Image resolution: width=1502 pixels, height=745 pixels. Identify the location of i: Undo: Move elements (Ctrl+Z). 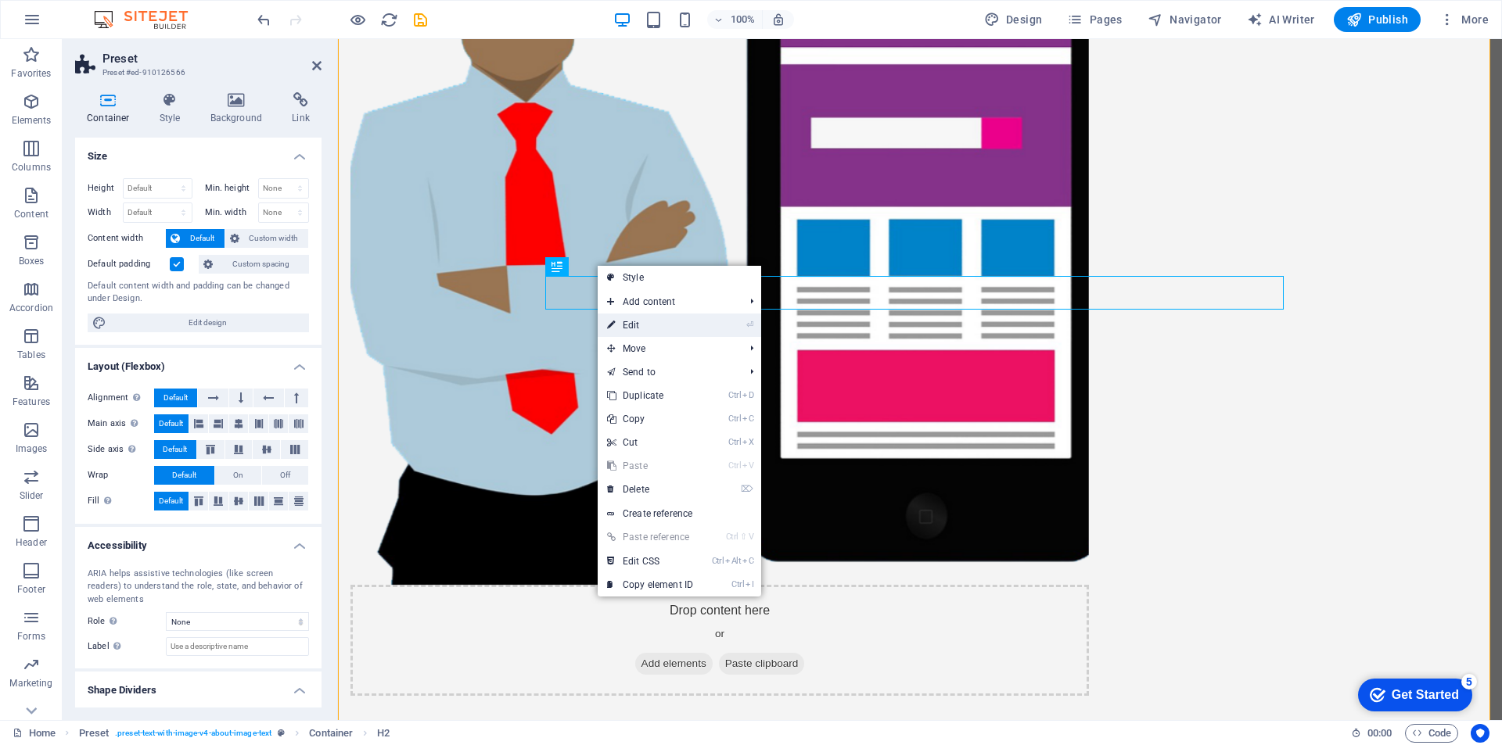
(264, 20).